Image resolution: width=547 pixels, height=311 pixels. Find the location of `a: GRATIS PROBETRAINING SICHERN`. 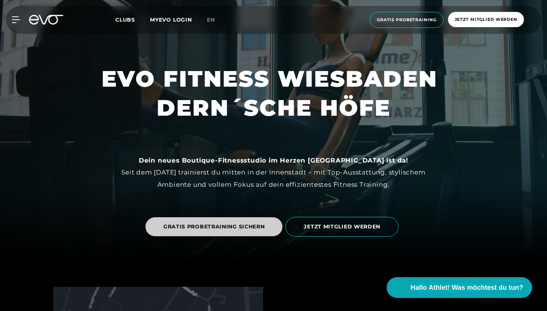

a: GRATIS PROBETRAINING SICHERN is located at coordinates (214, 227).